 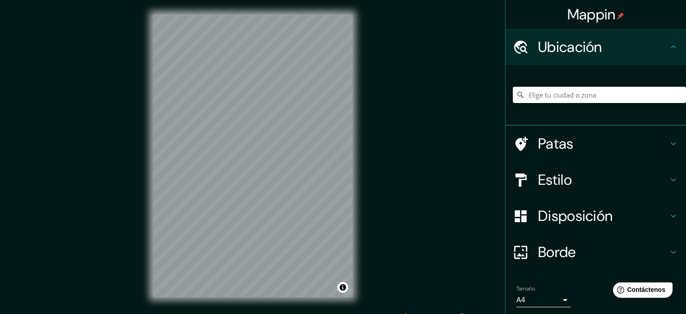 I want to click on div: Patas, so click(x=596, y=144).